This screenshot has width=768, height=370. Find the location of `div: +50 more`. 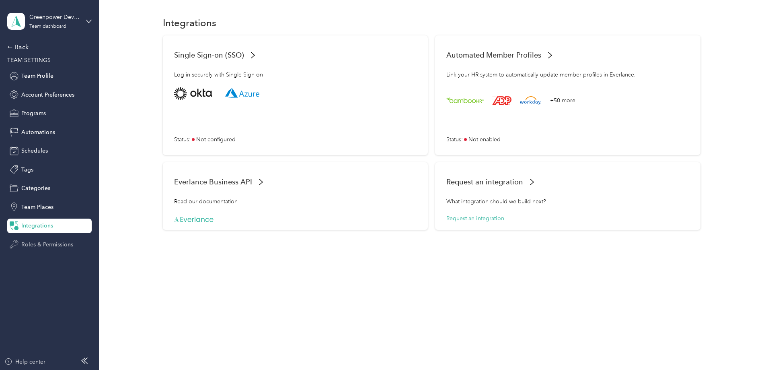

div: +50 more is located at coordinates (563, 100).